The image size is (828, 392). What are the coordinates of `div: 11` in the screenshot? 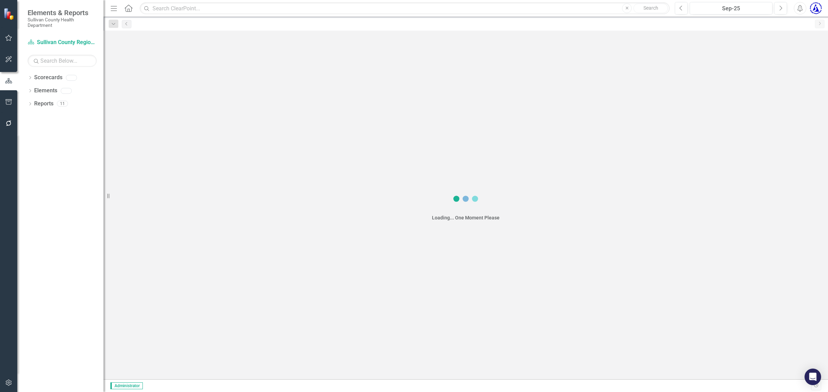 It's located at (62, 104).